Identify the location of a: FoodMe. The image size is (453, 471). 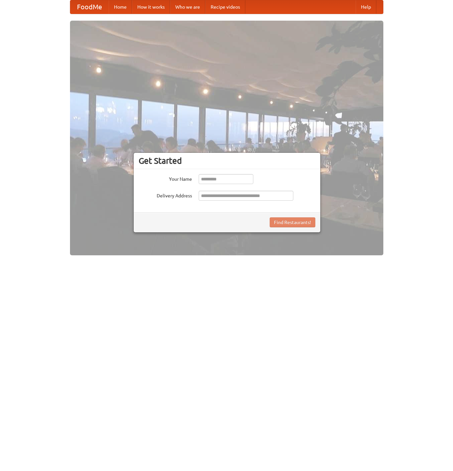
(89, 7).